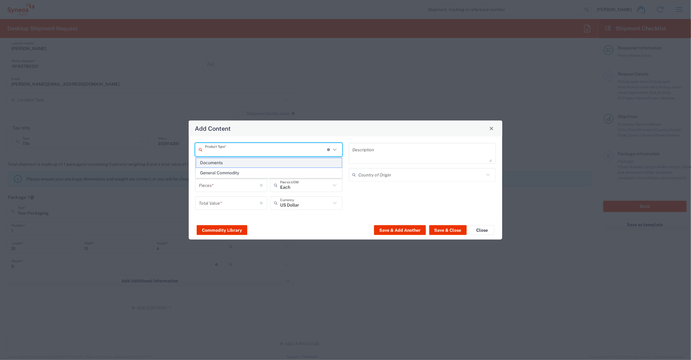  I want to click on button: Save & Close, so click(448, 230).